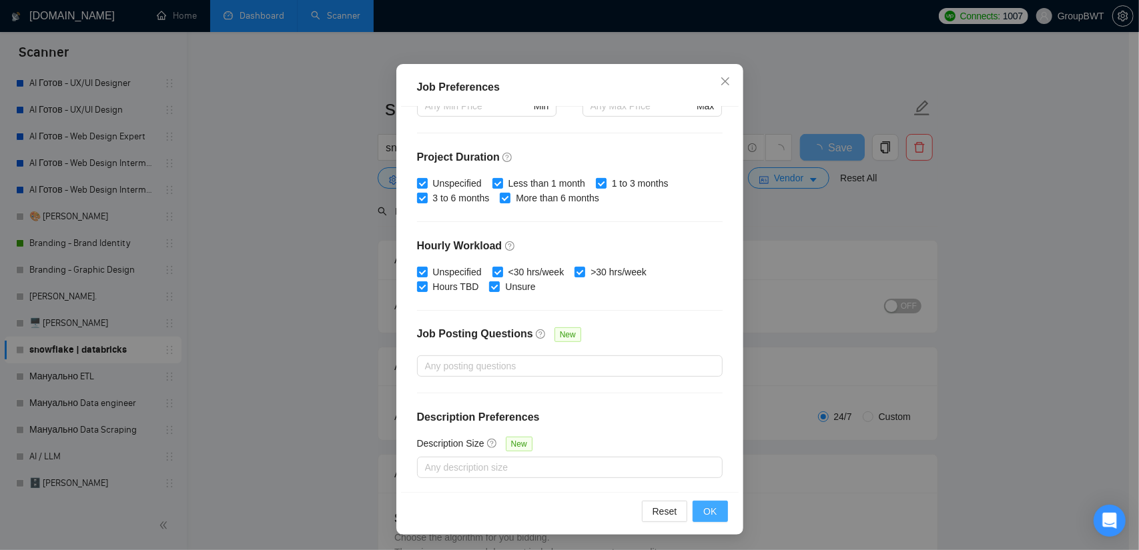  What do you see at coordinates (450, 444) in the screenshot?
I see `h5: Description Size` at bounding box center [450, 444].